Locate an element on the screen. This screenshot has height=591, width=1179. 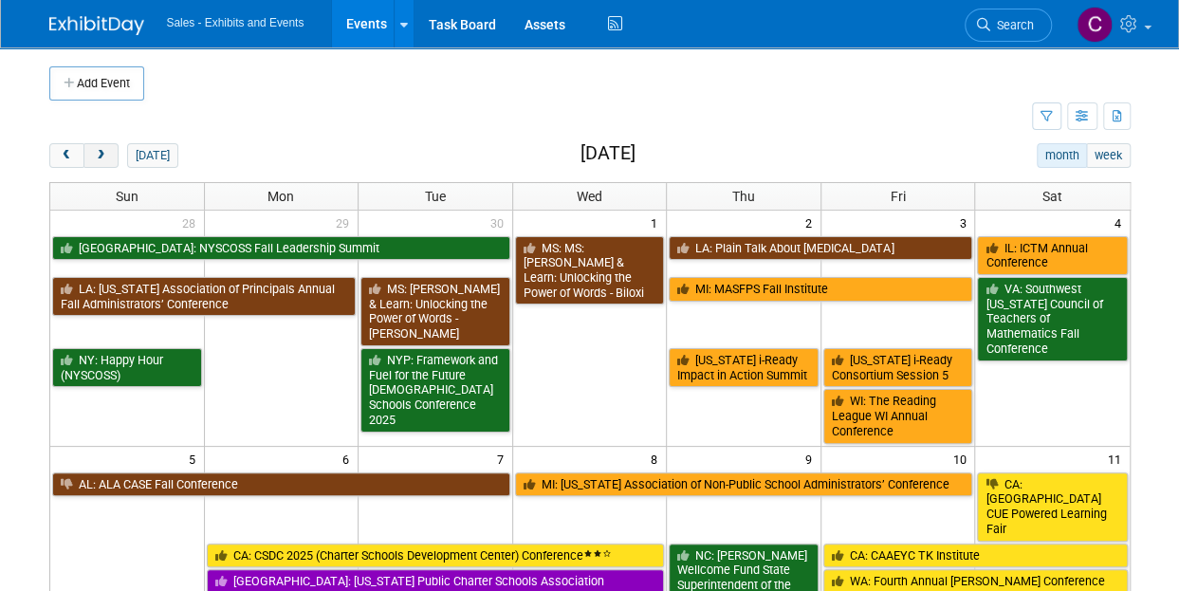
button: next is located at coordinates (101, 156).